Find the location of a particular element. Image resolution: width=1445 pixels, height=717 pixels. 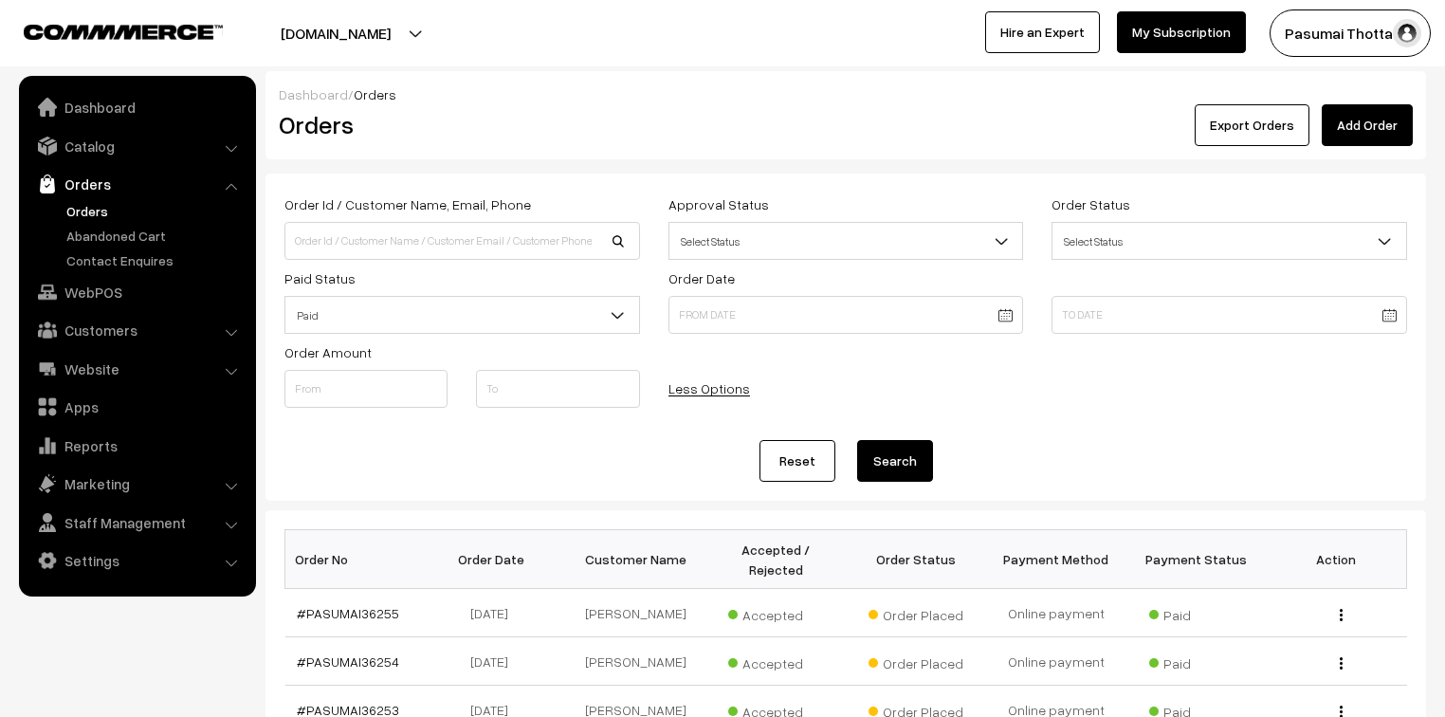

input: To Date is located at coordinates (1229, 315).